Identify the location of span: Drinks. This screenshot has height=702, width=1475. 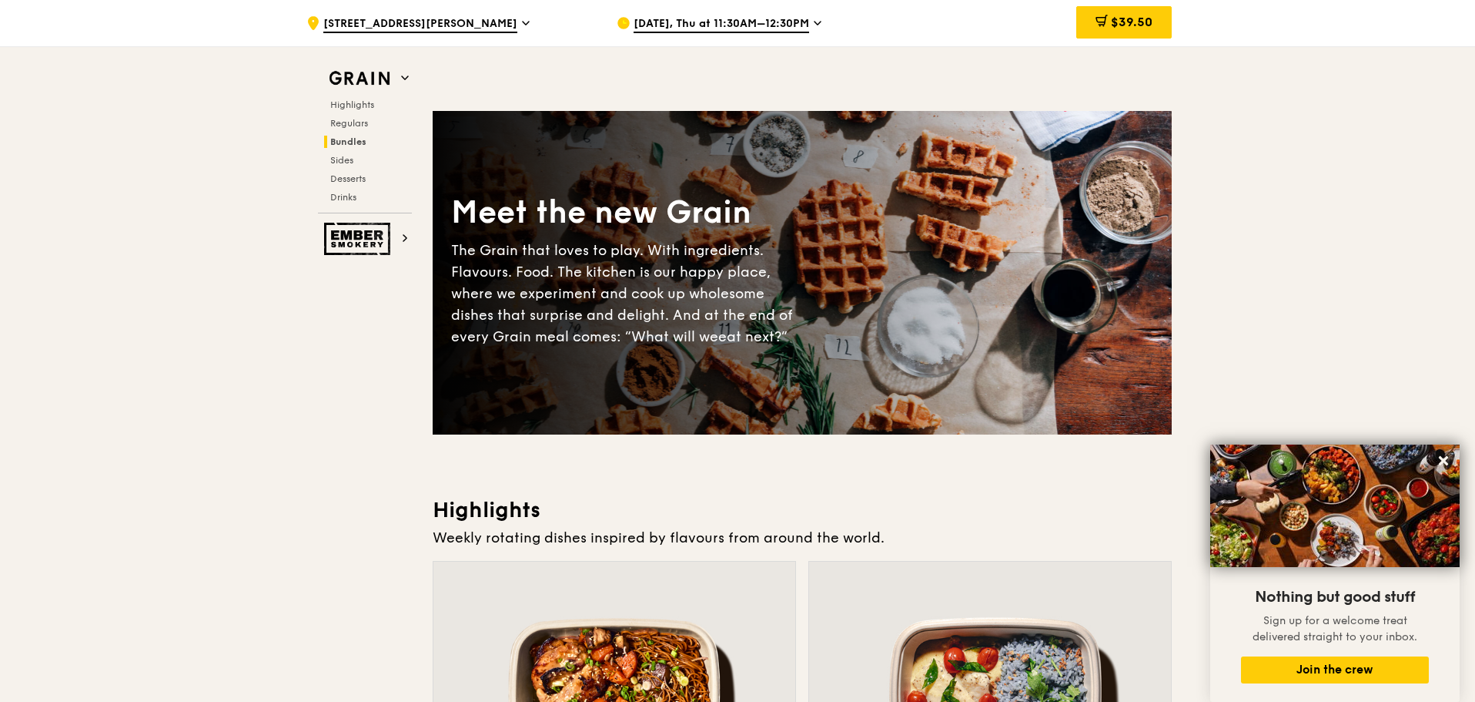
(343, 197).